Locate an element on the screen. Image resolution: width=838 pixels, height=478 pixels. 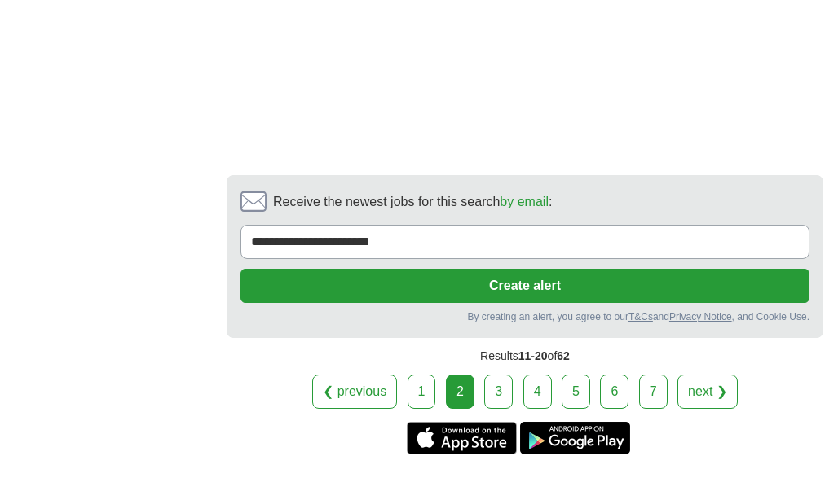
span: 11-20 is located at coordinates (533, 356).